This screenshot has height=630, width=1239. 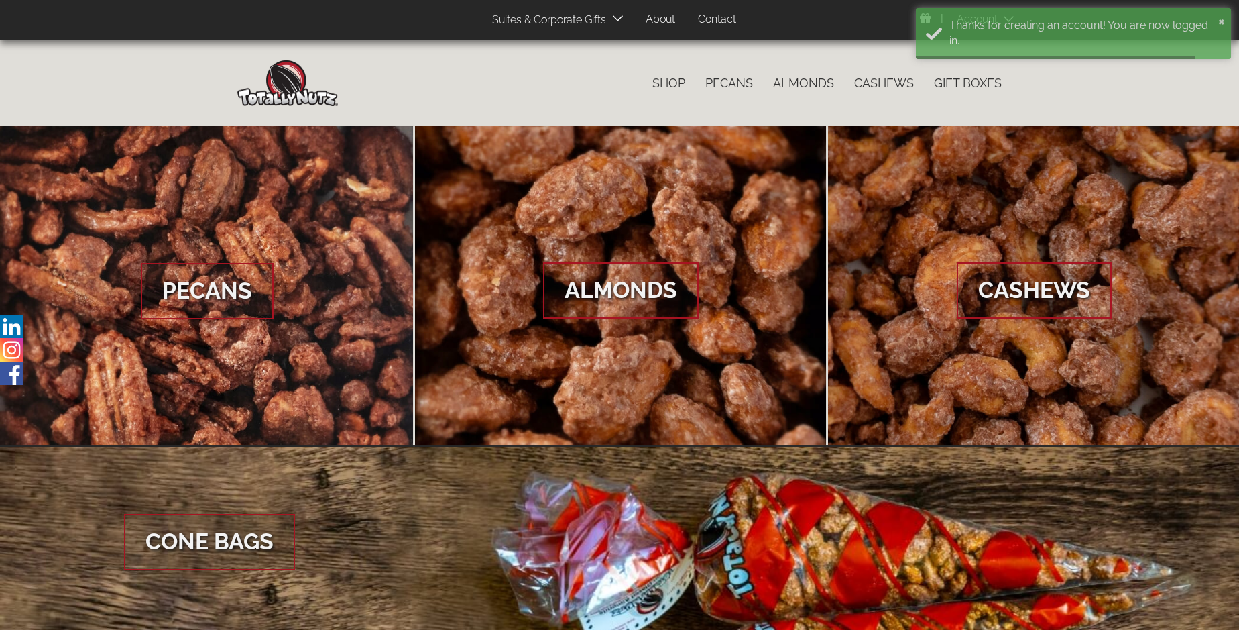 I want to click on span: Almonds, so click(x=621, y=290).